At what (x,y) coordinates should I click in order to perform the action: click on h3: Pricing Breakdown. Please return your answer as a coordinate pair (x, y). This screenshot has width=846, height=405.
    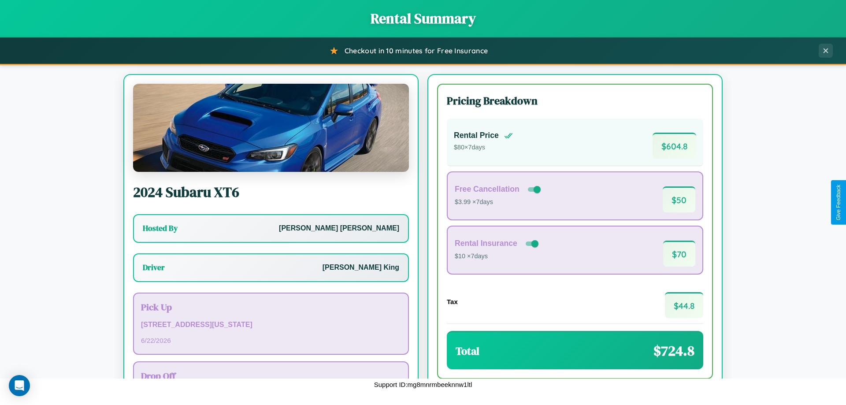
    Looking at the image, I should click on (575, 100).